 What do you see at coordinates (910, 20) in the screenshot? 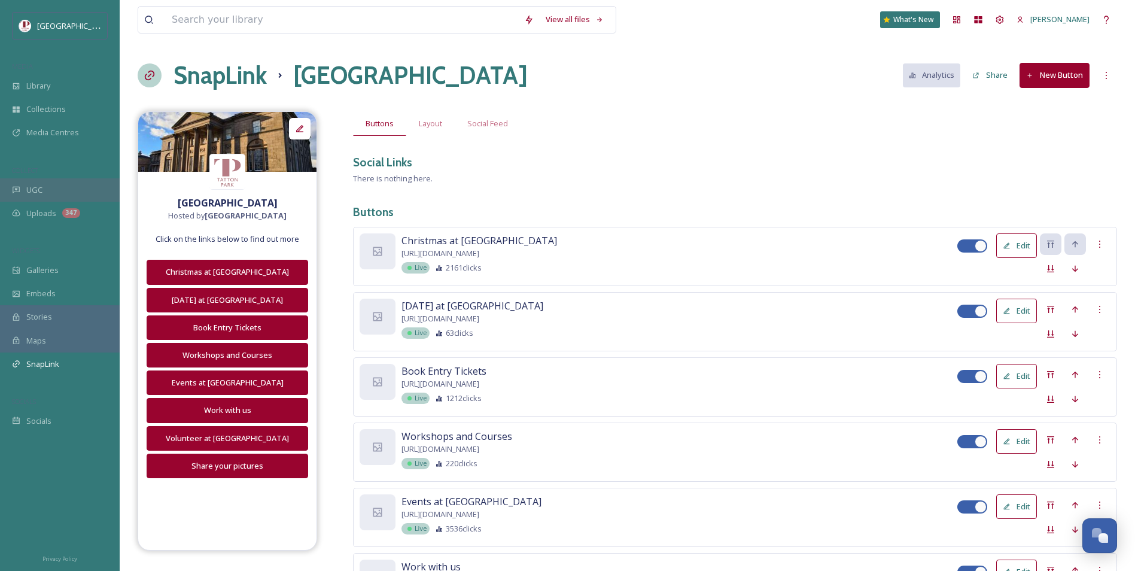
I see `a: What's New` at bounding box center [910, 20].